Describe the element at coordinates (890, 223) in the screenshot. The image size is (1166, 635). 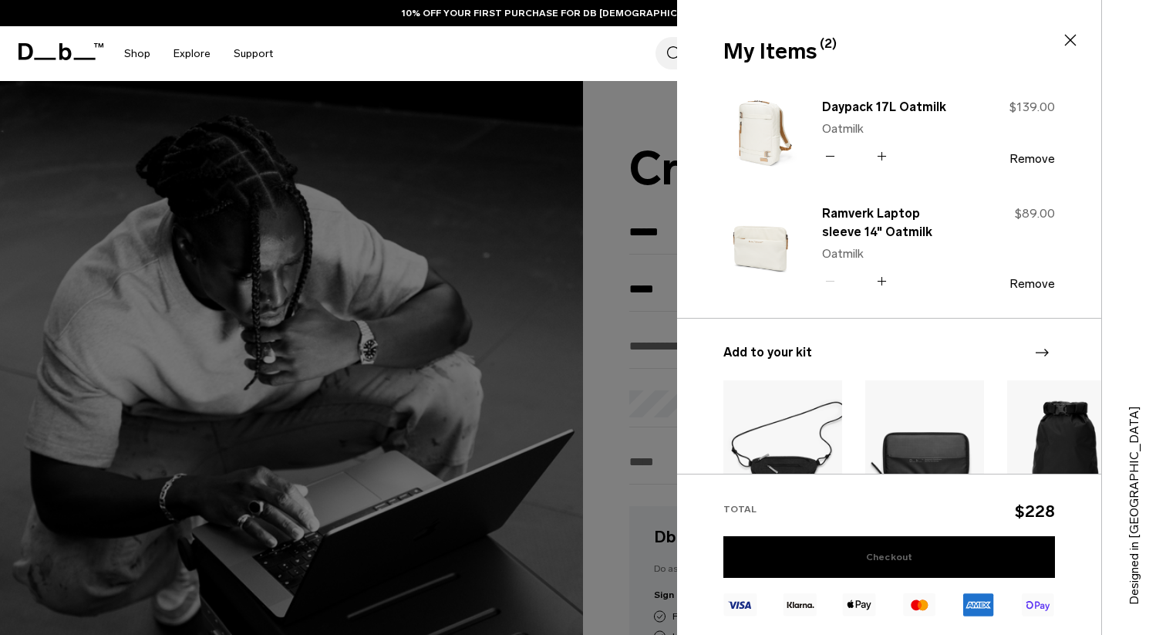
I see `a: Ramverk Laptop sleeve 14" Oatmilk` at that location.